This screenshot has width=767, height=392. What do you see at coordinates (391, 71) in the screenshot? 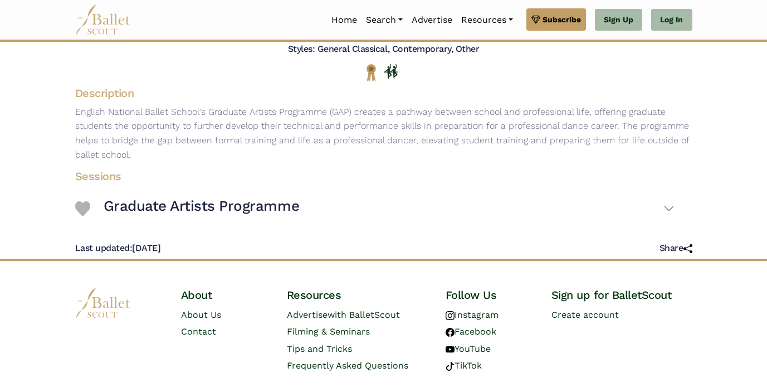
I see `img: In Person` at bounding box center [391, 71].